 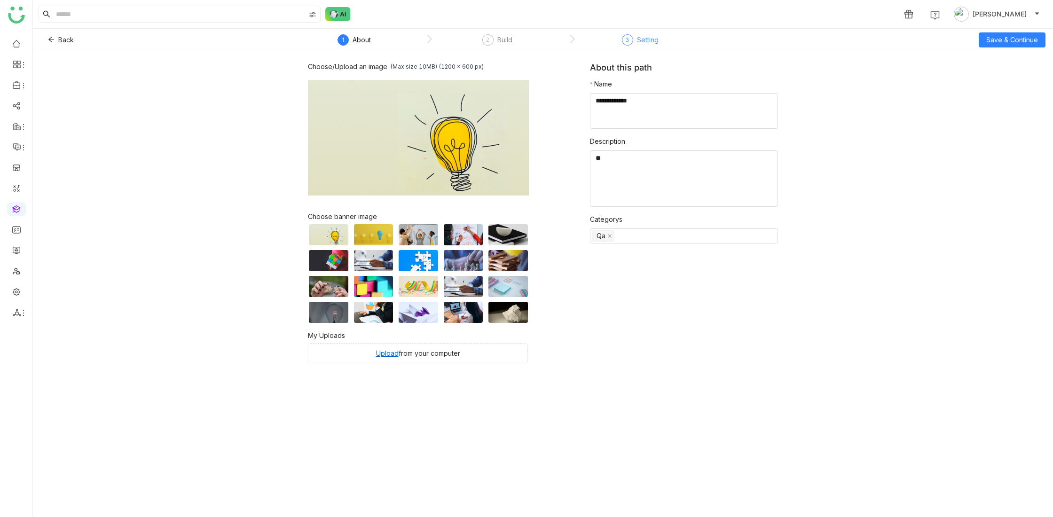 I want to click on img: ask-buddy-normal.svg, so click(x=338, y=14).